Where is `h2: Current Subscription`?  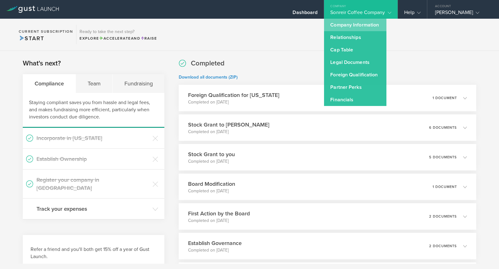 h2: Current Subscription is located at coordinates (46, 32).